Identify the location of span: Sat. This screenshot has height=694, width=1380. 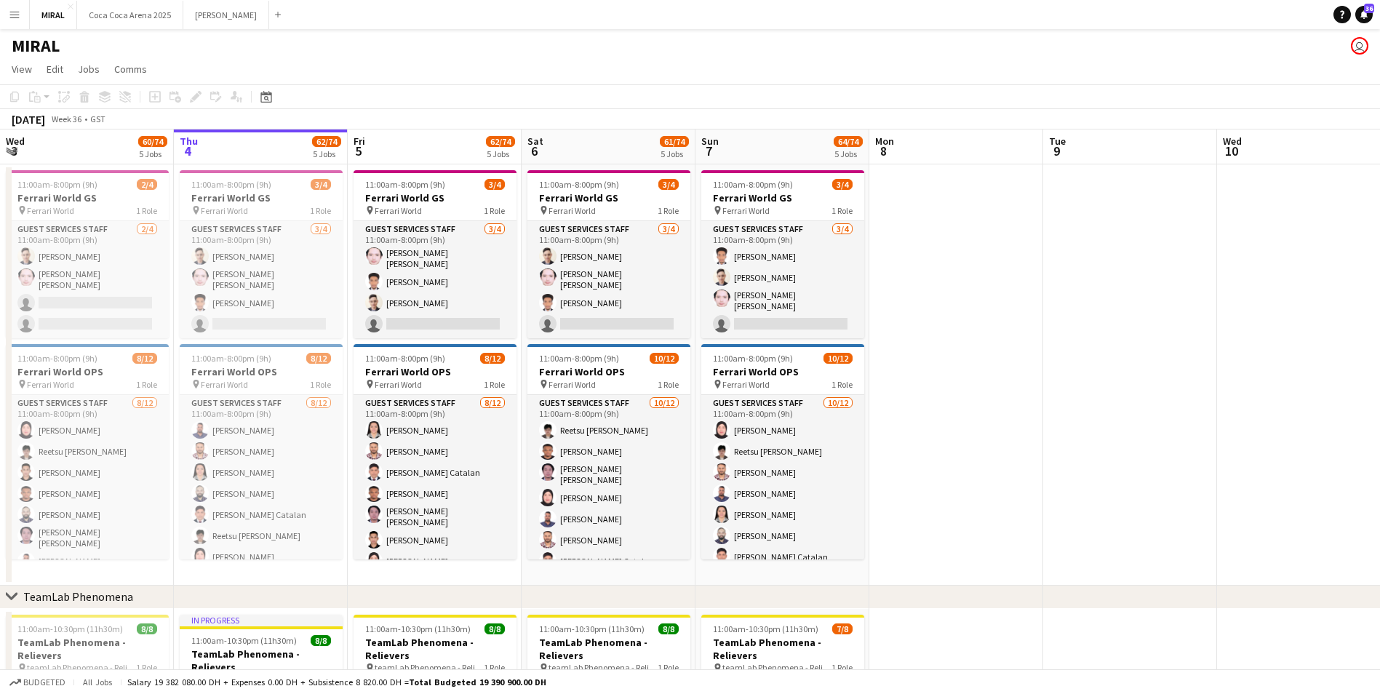
(535, 141).